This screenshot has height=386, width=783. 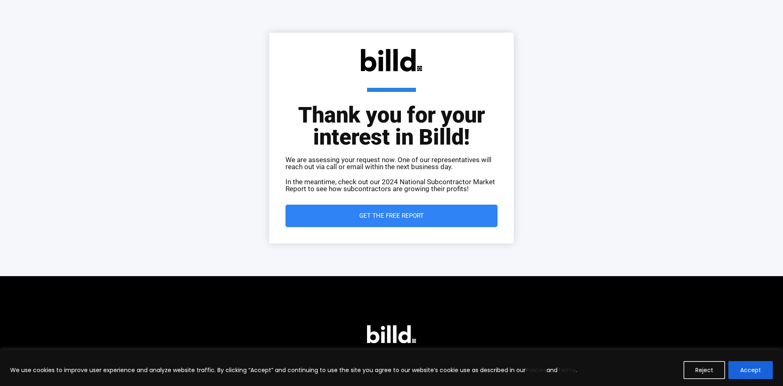 What do you see at coordinates (392, 215) in the screenshot?
I see `span: Get the Free Report` at bounding box center [392, 215].